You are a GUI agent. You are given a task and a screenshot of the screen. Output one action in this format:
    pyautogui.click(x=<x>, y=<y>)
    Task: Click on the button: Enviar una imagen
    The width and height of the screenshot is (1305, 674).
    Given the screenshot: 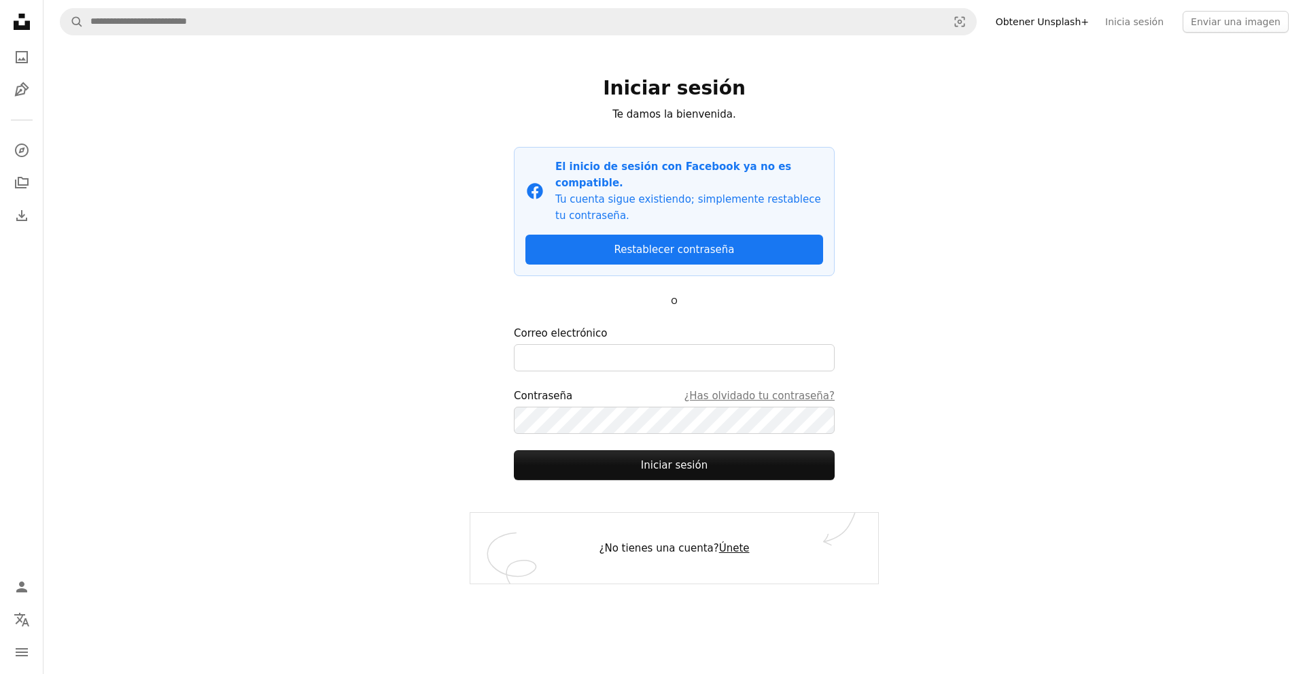 What is the action you would take?
    pyautogui.click(x=1236, y=22)
    